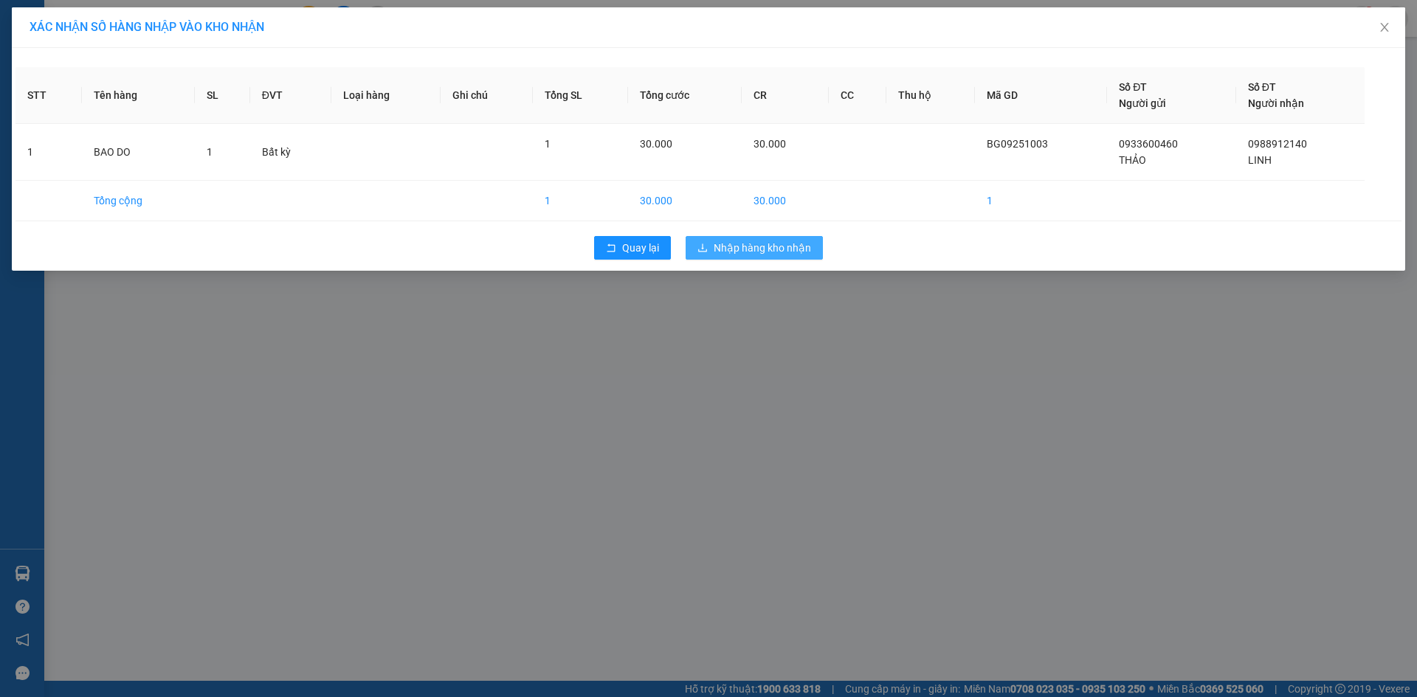 This screenshot has width=1417, height=697. I want to click on td: Tổng cộng, so click(138, 201).